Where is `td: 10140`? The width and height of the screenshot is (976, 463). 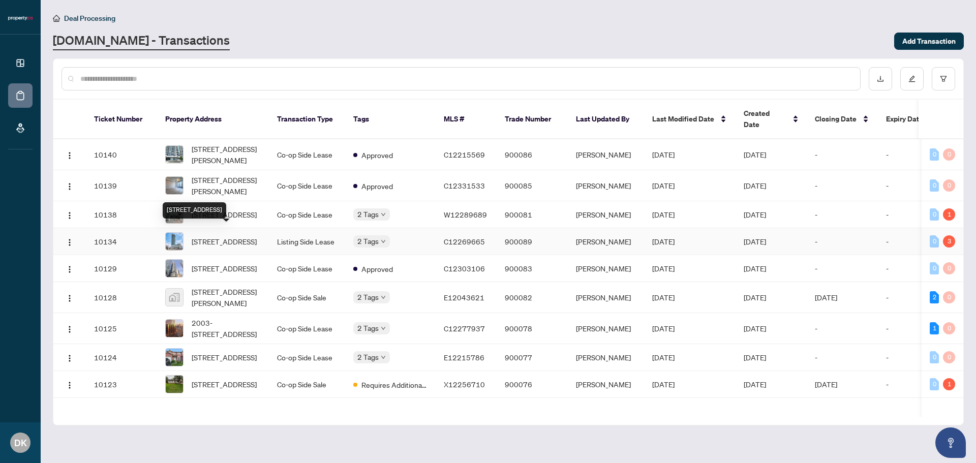 td: 10140 is located at coordinates (121, 154).